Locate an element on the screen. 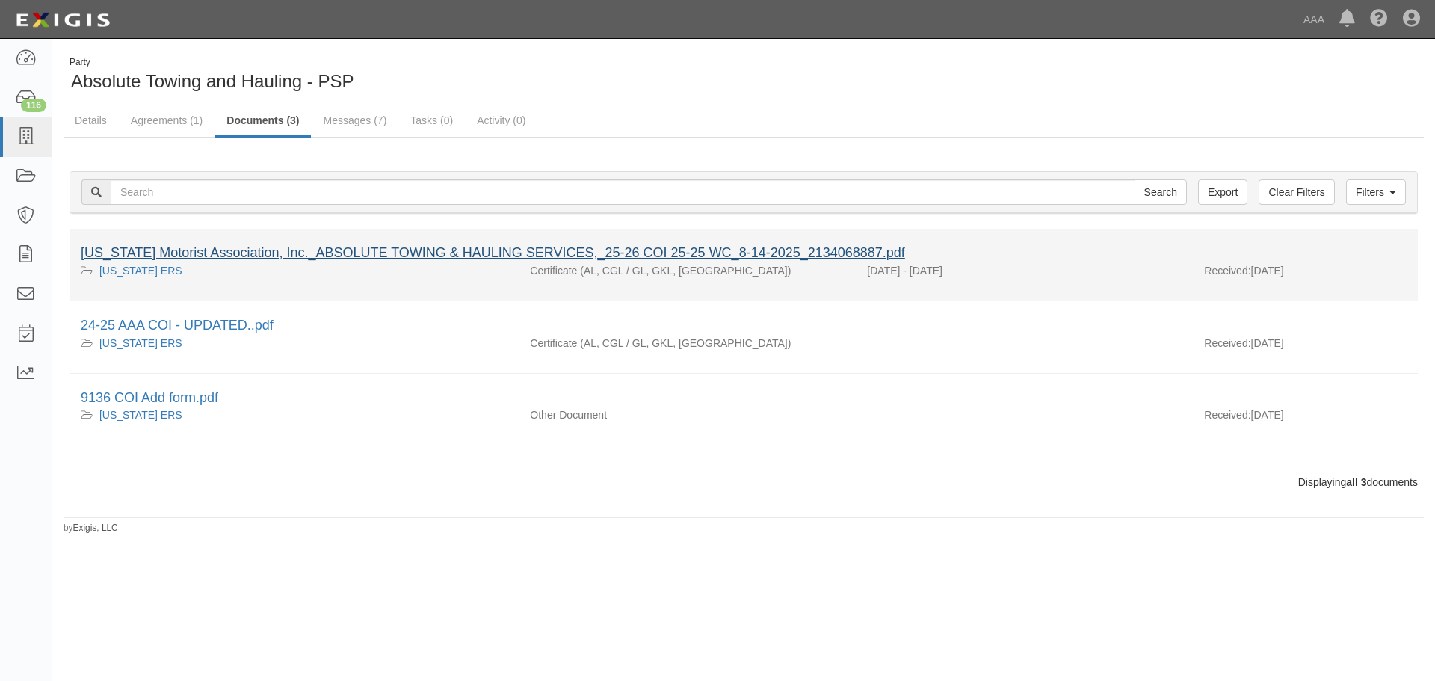  div: 24-25 AAA COI - UPDATED..pdf is located at coordinates (744, 326).